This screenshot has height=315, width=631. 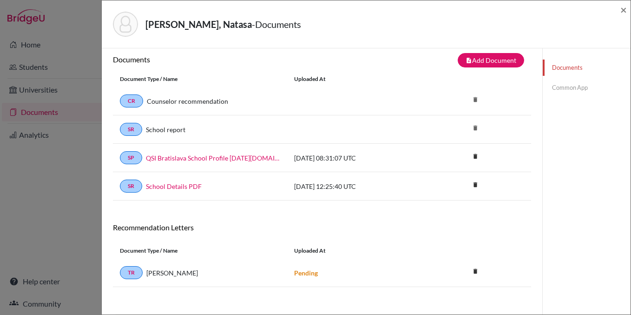 What do you see at coordinates (491, 60) in the screenshot?
I see `button: note_addAdd Document` at bounding box center [491, 60].